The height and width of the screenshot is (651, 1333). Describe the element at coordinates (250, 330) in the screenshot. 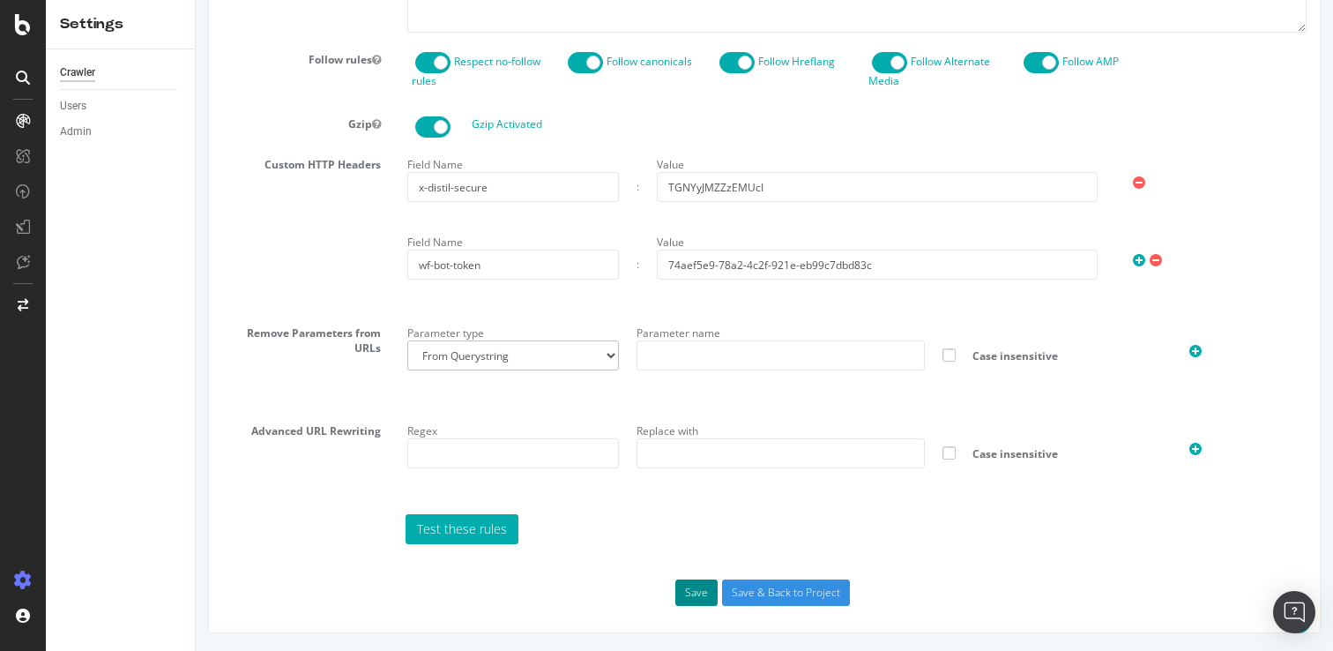

I see `label: Parameter type` at that location.